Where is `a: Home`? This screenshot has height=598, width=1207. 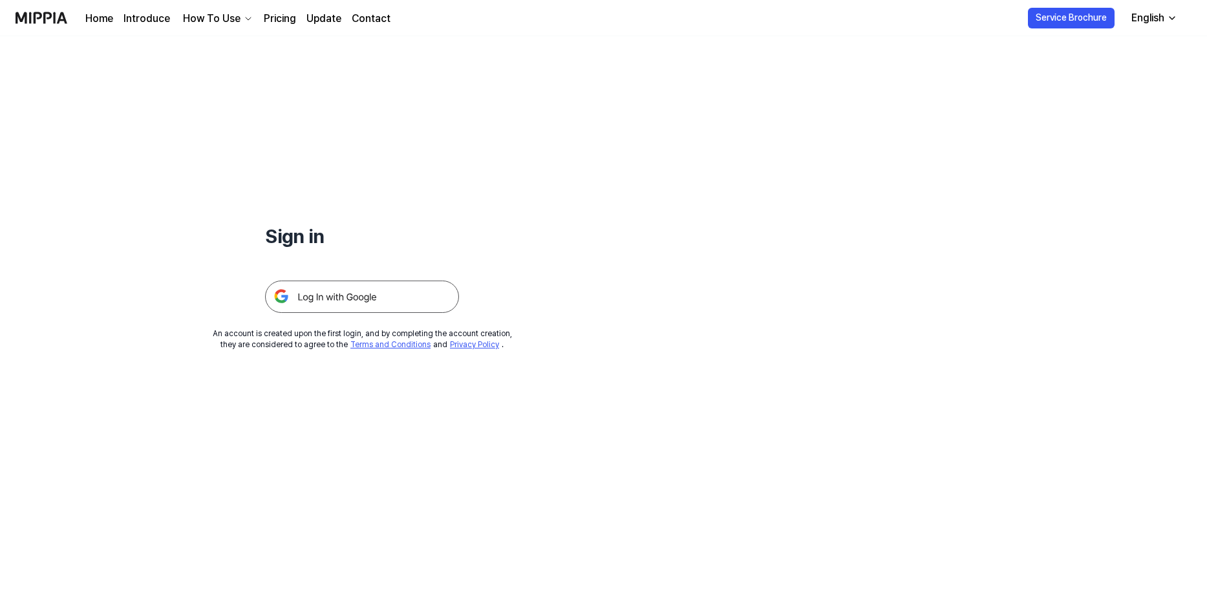
a: Home is located at coordinates (99, 19).